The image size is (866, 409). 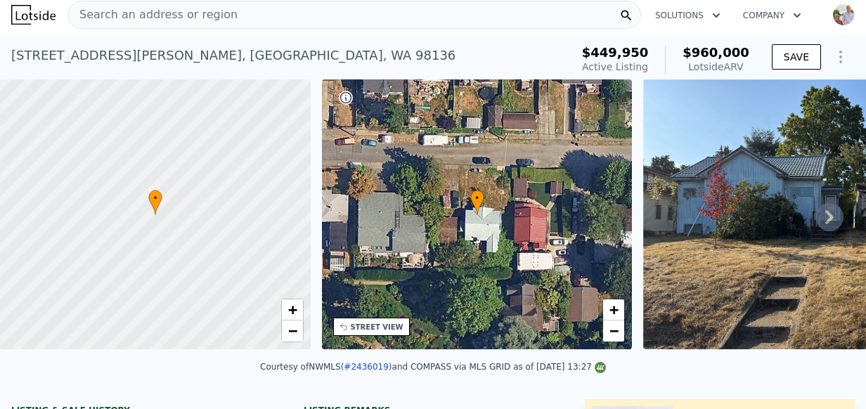 I want to click on div: STREET VIEW, so click(x=377, y=327).